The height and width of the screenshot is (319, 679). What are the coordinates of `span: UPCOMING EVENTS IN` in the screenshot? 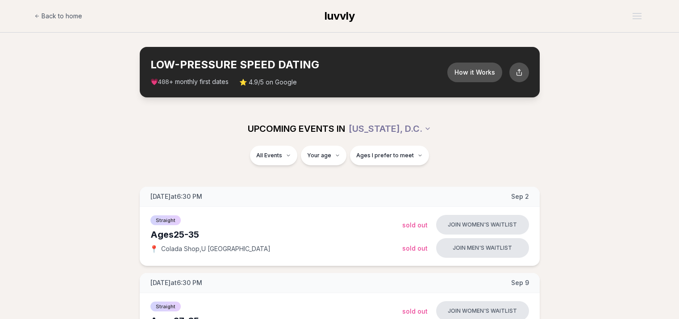 It's located at (297, 129).